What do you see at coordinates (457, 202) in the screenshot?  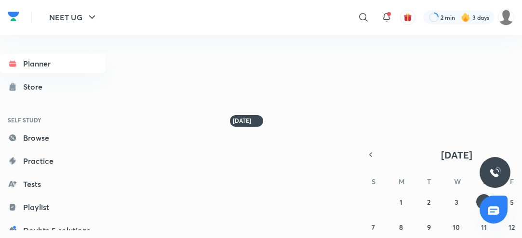 I see `abbr: September 3, 2025` at bounding box center [457, 202].